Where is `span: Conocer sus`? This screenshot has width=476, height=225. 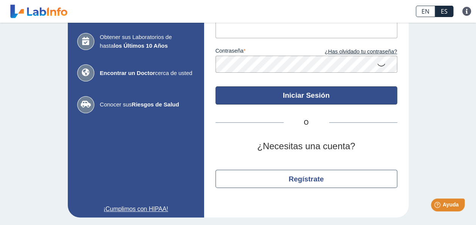
span: Conocer sus is located at coordinates (147, 105).